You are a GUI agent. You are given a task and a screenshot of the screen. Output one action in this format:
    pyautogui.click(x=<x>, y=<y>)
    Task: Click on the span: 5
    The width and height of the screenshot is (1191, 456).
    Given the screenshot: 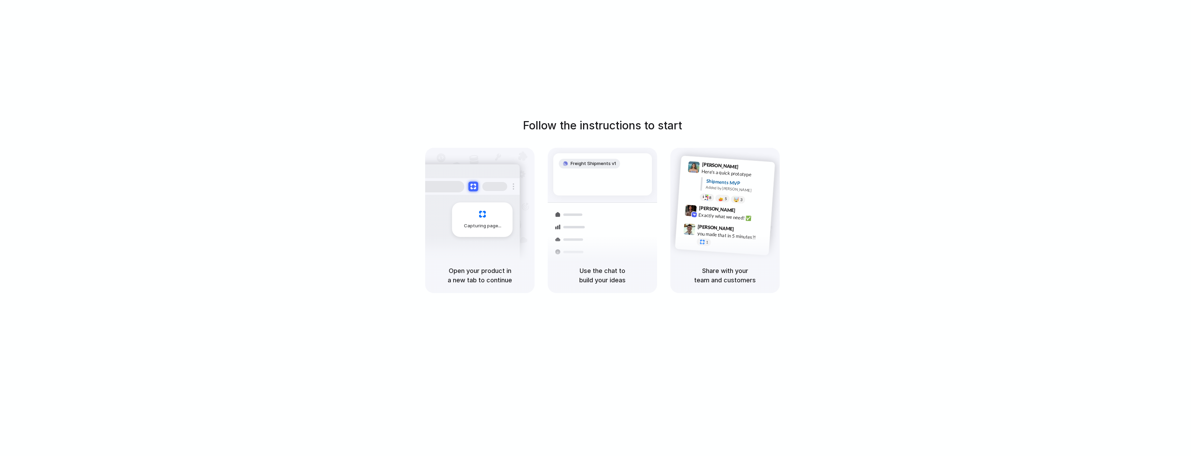 What is the action you would take?
    pyautogui.click(x=726, y=199)
    